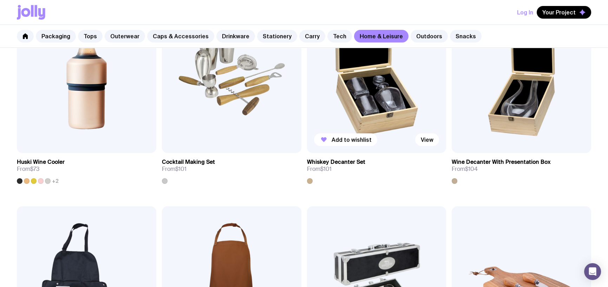 The height and width of the screenshot is (287, 608). Describe the element at coordinates (336, 162) in the screenshot. I see `h3: Whiskey Decanter Set` at that location.